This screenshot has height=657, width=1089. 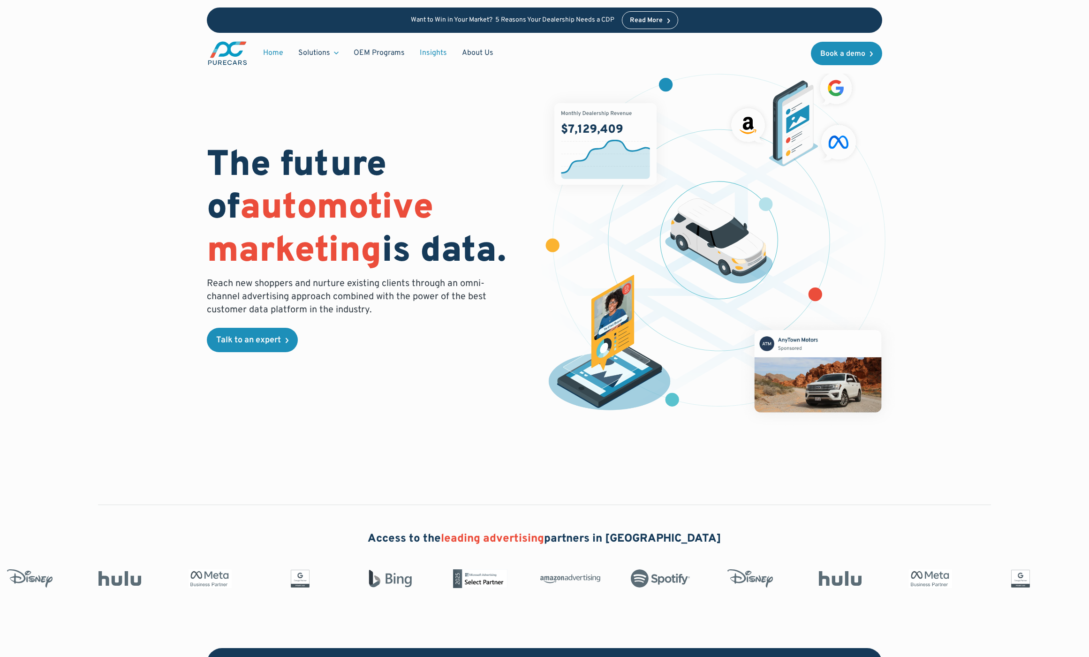 What do you see at coordinates (227, 53) in the screenshot?
I see `a: main` at bounding box center [227, 53].